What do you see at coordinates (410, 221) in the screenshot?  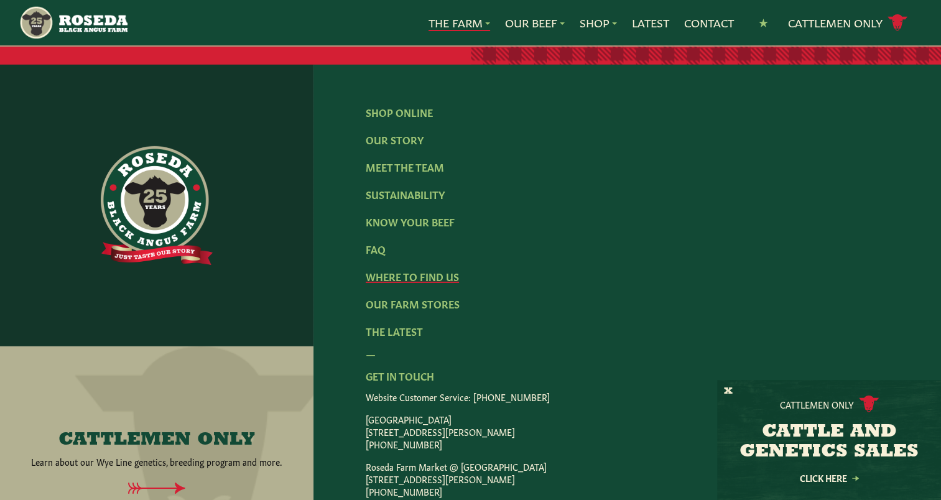 I see `a: Know Your Beef` at bounding box center [410, 221].